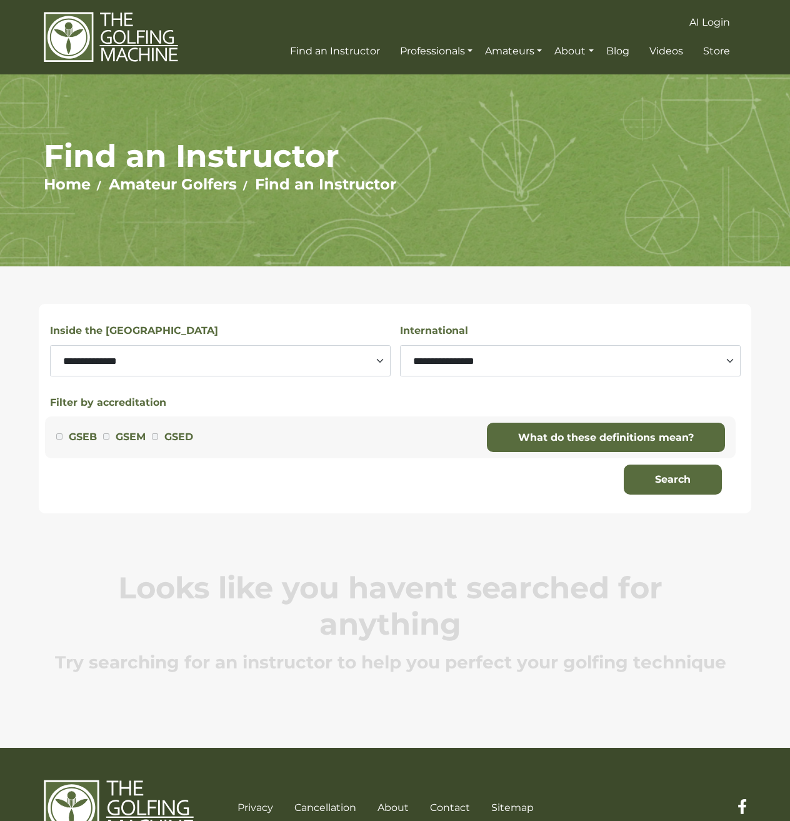  Describe the element at coordinates (716, 51) in the screenshot. I see `span: Store` at that location.